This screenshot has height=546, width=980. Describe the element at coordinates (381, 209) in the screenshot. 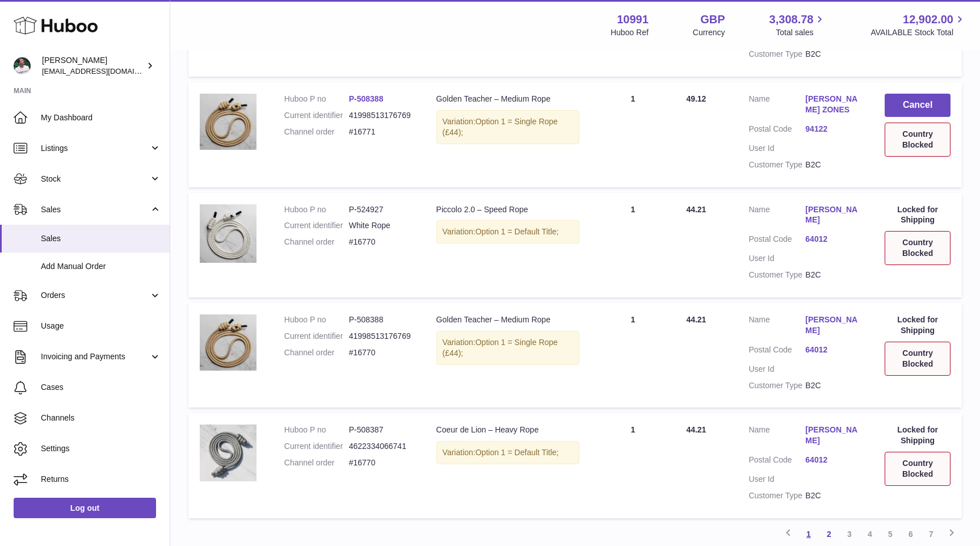

I see `dd: P-524927` at that location.